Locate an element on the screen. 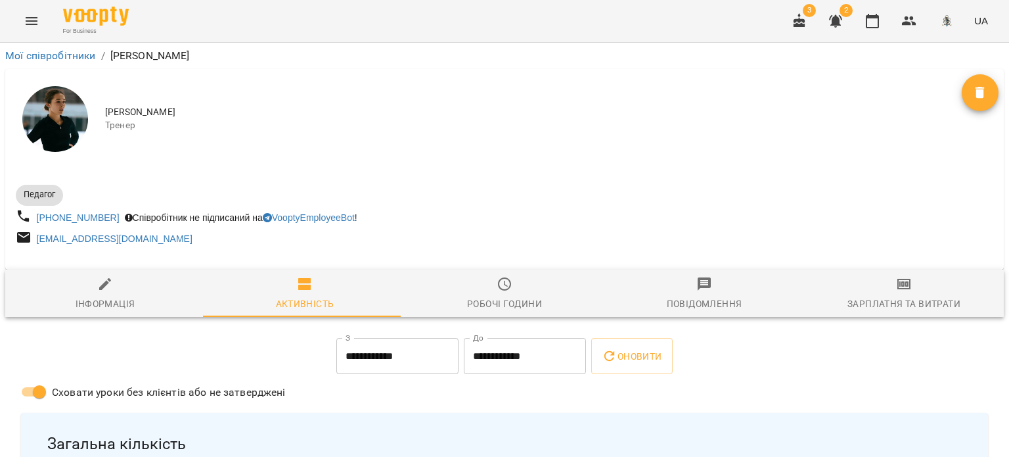 The width and height of the screenshot is (1009, 457). span: Оновити is located at coordinates (632, 356).